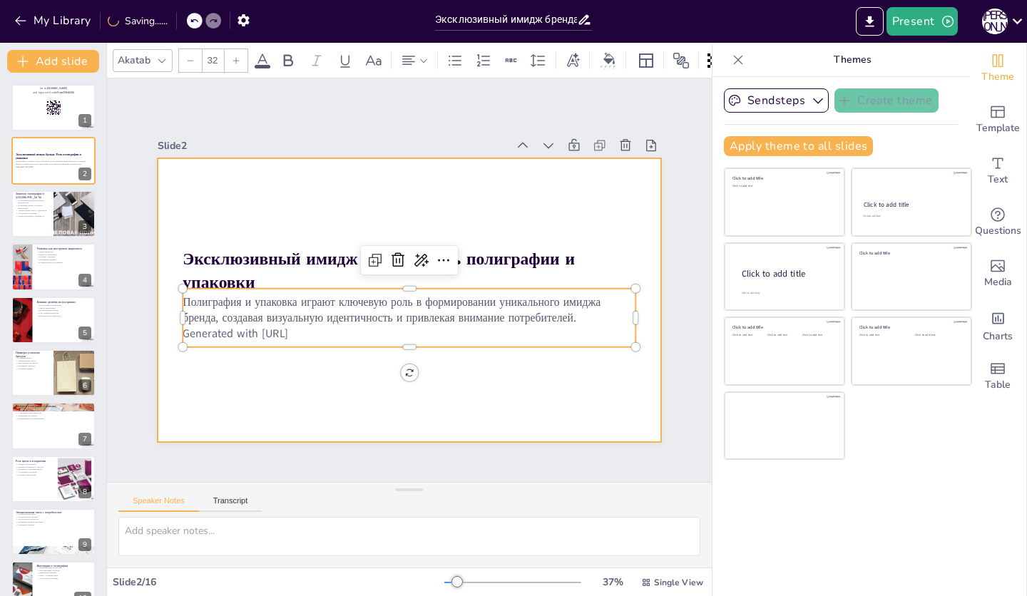 The height and width of the screenshot is (596, 1027). What do you see at coordinates (798, 146) in the screenshot?
I see `button: Apply theme to all slides` at bounding box center [798, 146].